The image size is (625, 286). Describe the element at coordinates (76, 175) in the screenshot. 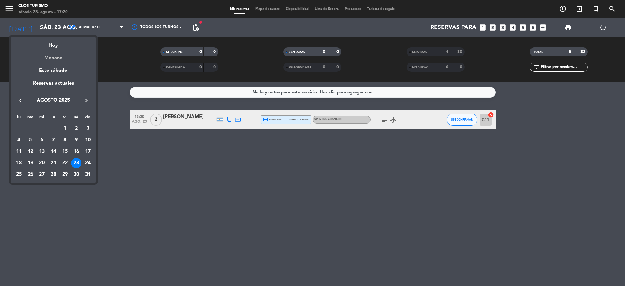

I see `div: 30` at that location.